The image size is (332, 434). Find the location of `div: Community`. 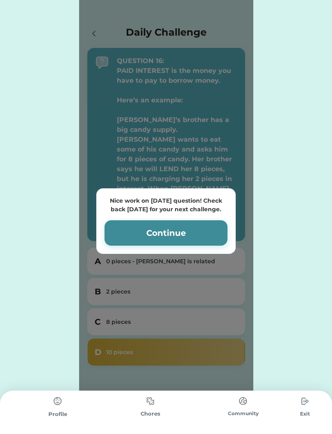

div: Community is located at coordinates (243, 413).